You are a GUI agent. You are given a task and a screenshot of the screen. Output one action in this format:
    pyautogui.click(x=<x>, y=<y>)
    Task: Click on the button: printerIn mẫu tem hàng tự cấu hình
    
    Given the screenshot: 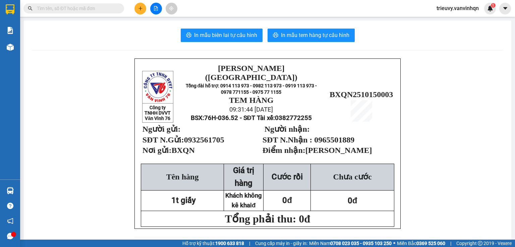 What is the action you would take?
    pyautogui.click(x=311, y=35)
    